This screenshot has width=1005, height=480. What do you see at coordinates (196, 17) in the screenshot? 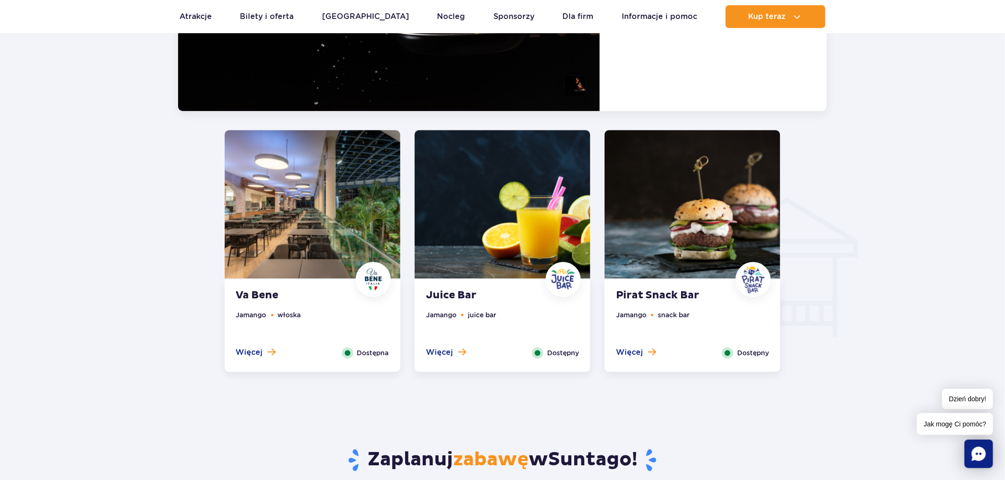
I see `a: Atrakcje` at bounding box center [196, 17].